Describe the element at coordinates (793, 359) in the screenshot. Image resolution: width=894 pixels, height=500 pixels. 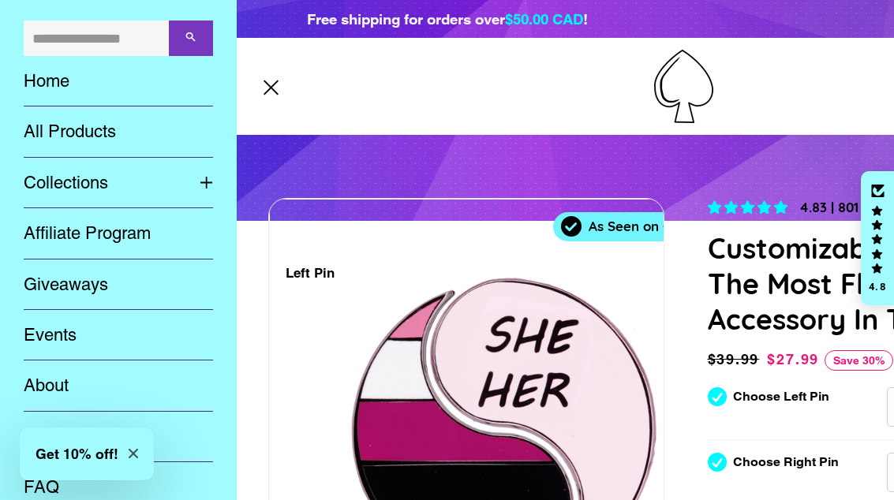
I see `span: $27.99` at that location.